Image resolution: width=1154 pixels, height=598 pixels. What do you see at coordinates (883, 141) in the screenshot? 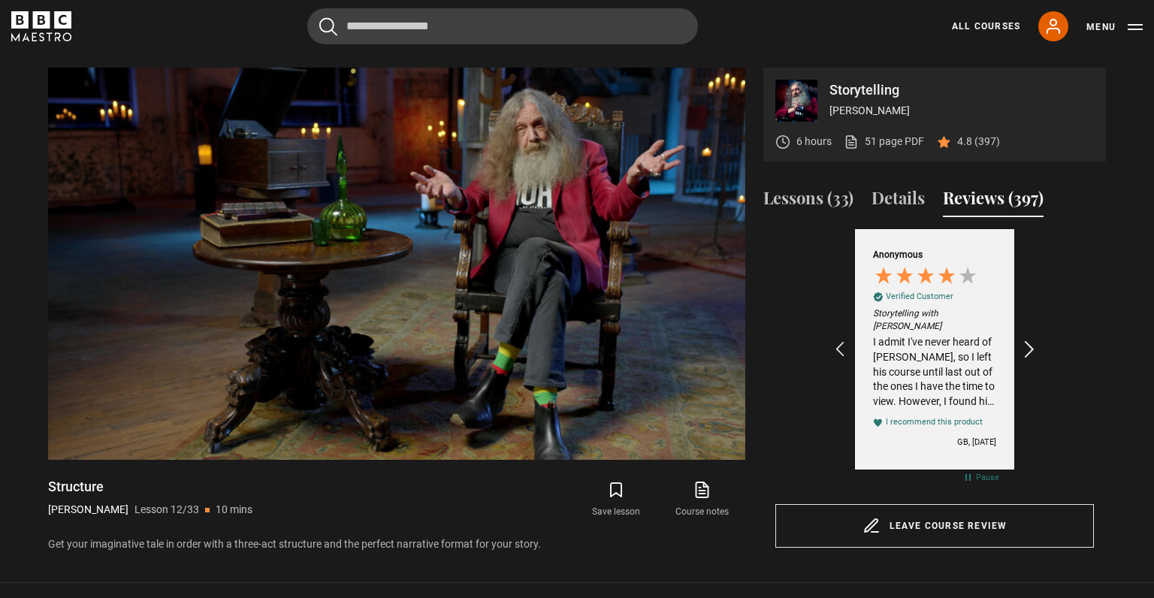
I see `a: 51 page PDF` at bounding box center [883, 141].